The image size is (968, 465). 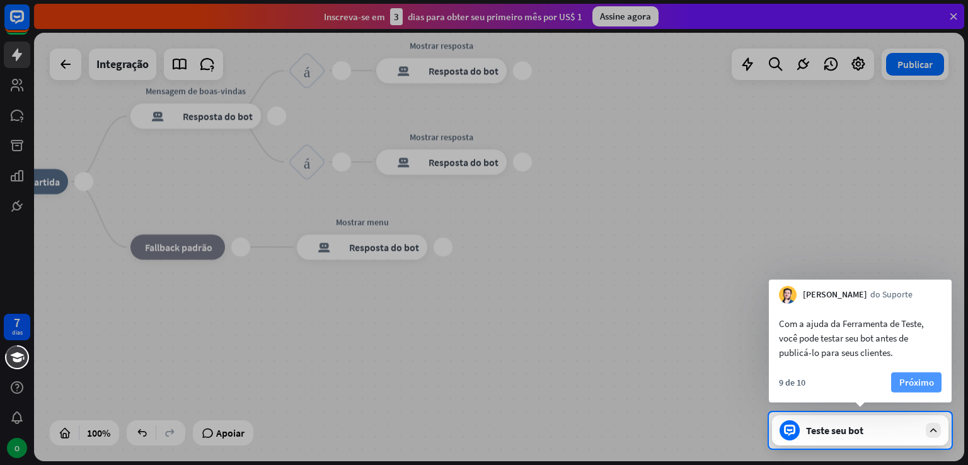 What do you see at coordinates (29, 24) in the screenshot?
I see `button: Abra o widget de bate-papo do LiveChat` at bounding box center [29, 24].